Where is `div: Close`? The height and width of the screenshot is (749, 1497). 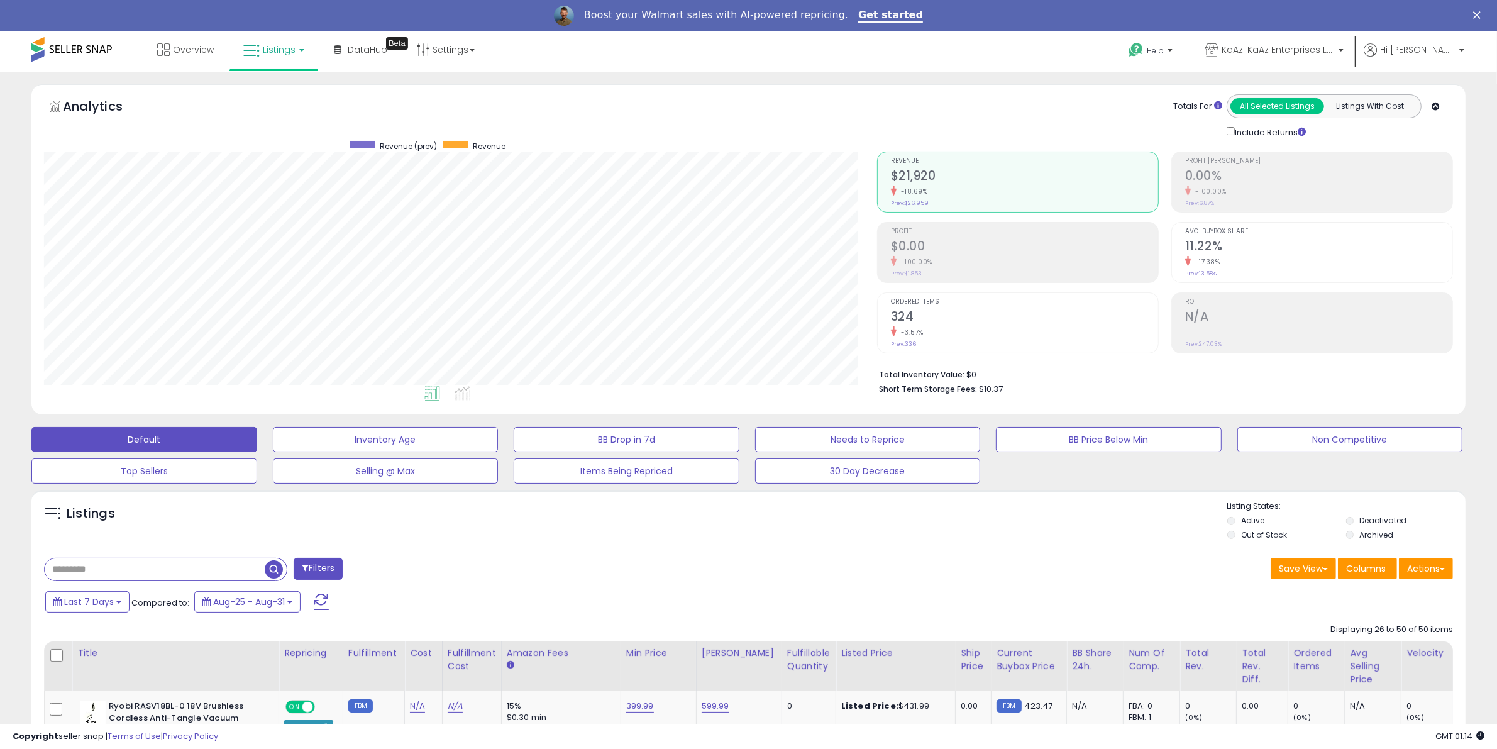 div: Close is located at coordinates (1479, 15).